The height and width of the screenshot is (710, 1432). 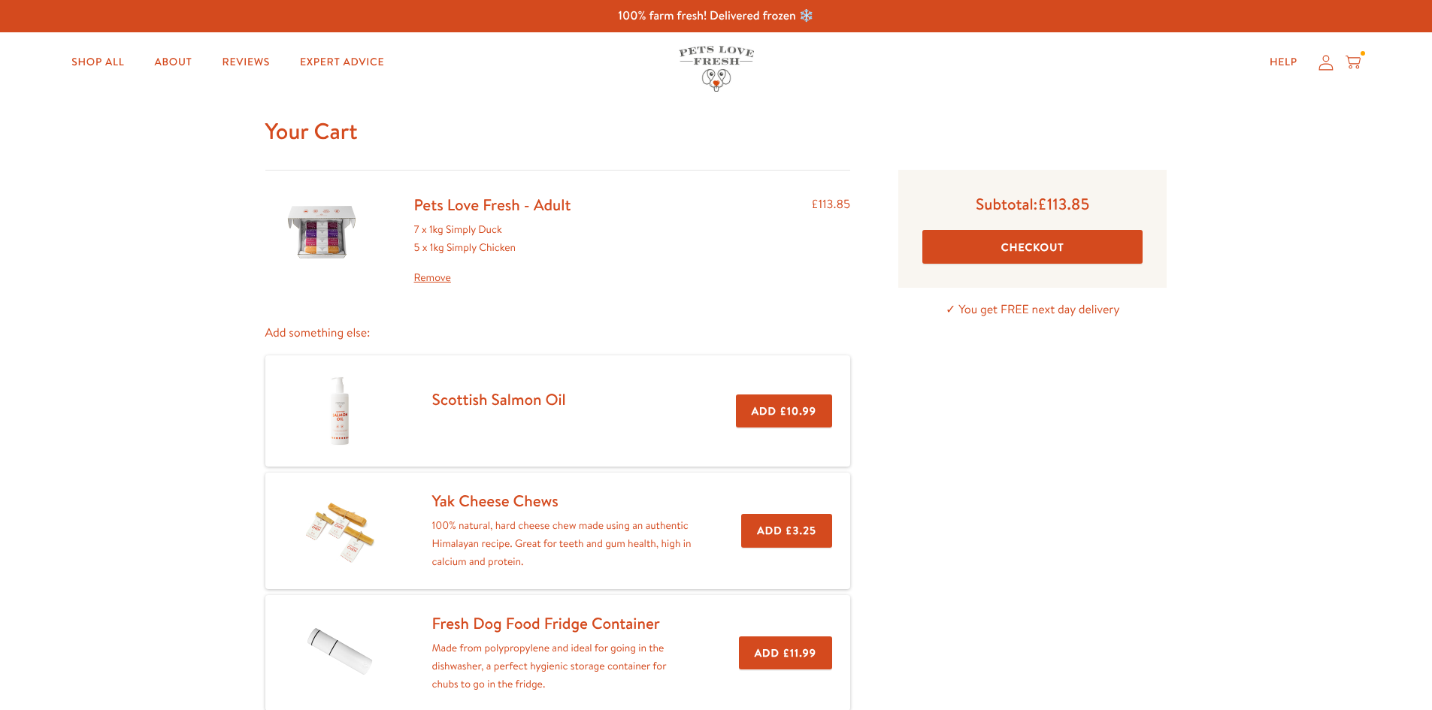 What do you see at coordinates (492, 278) in the screenshot?
I see `a: Remove` at bounding box center [492, 278].